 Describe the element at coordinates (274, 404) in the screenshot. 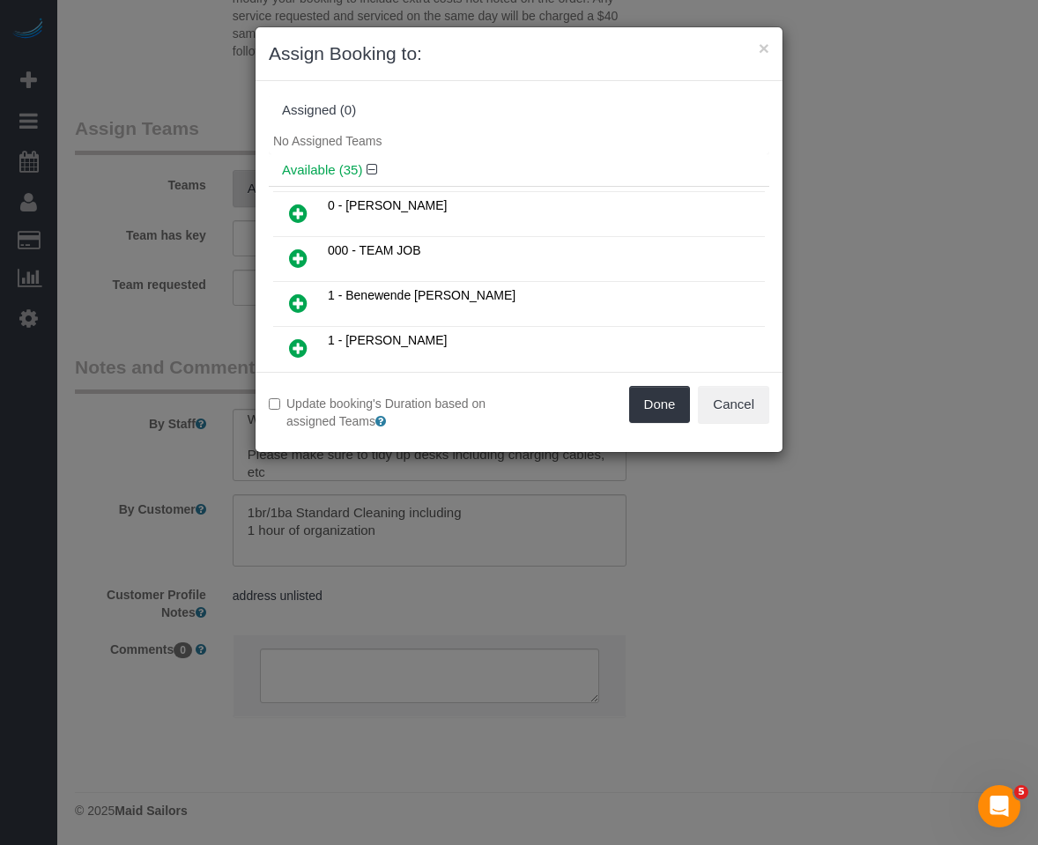

I see `input: Update booking's Duration based on assigned Teams` at that location.